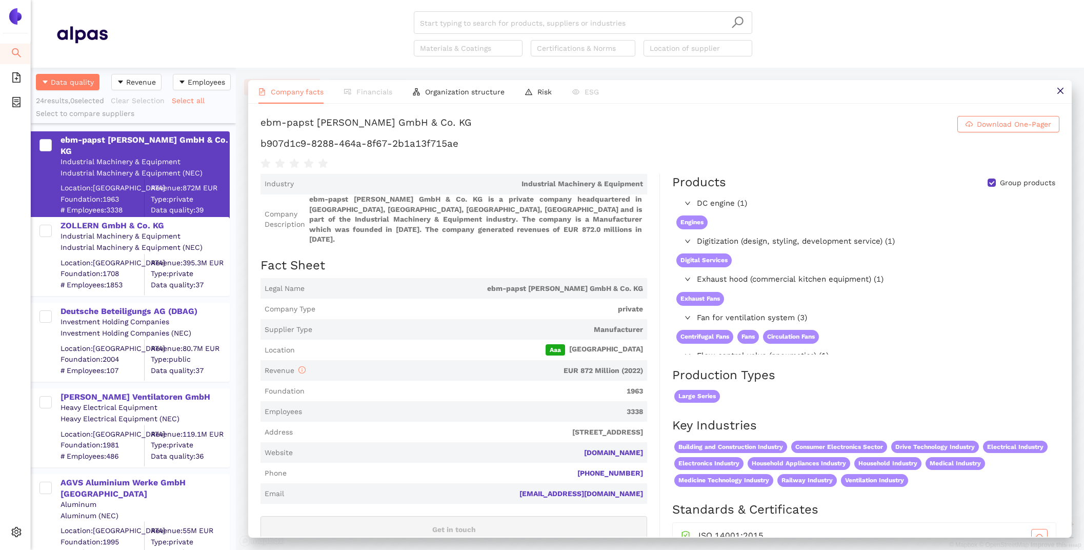 Image resolution: width=1084 pixels, height=550 pixels. What do you see at coordinates (865, 356) in the screenshot?
I see `div: Flow control valve (pneumatics) (1)` at bounding box center [865, 356].